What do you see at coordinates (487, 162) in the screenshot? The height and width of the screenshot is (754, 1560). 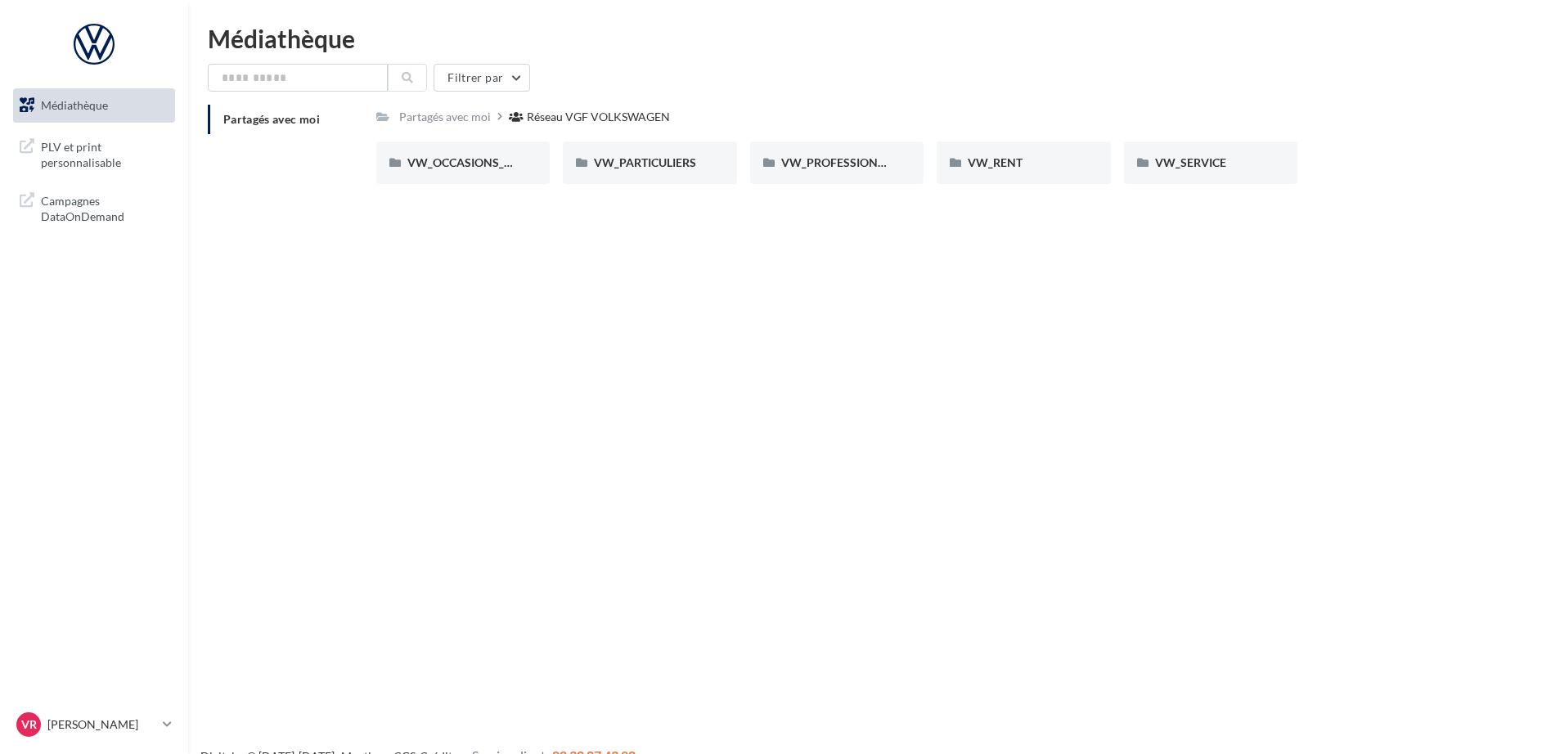 I see `span: VW_OCCASIONS_GARANTIES` at bounding box center [487, 162].